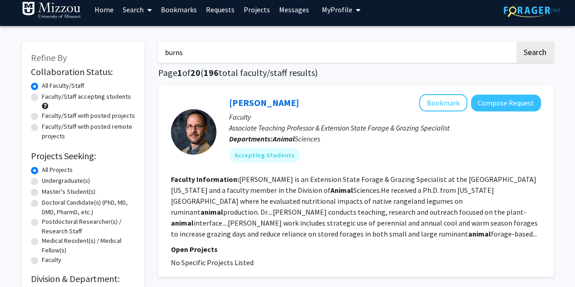 The height and width of the screenshot is (287, 575). Describe the element at coordinates (83, 156) in the screenshot. I see `h2: Projects Seeking:` at that location.